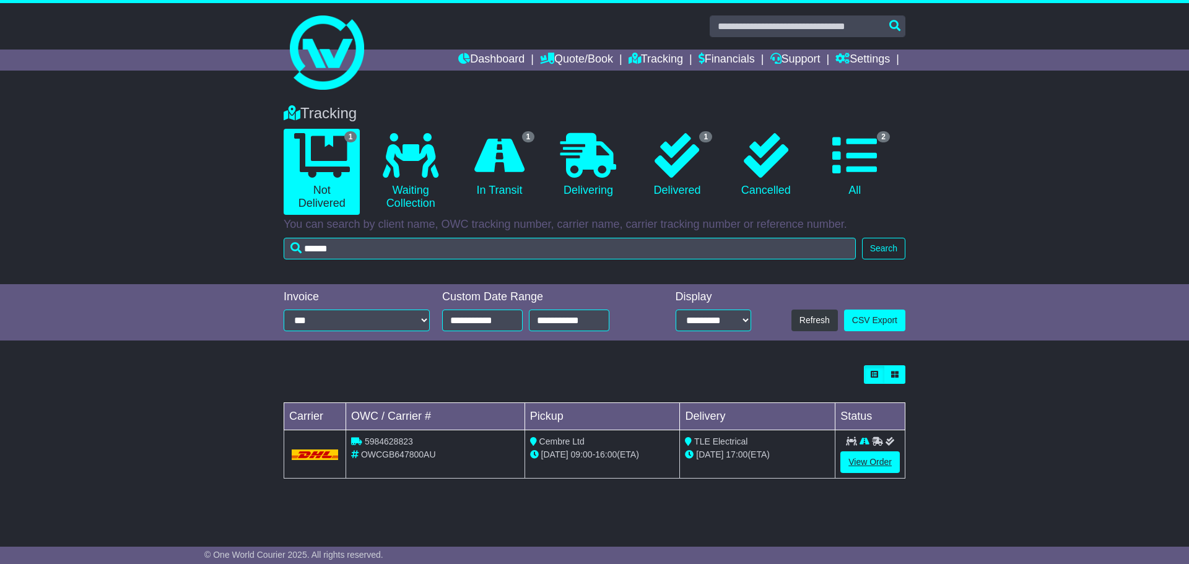 The height and width of the screenshot is (564, 1189). Describe the element at coordinates (499, 165) in the screenshot. I see `a: 1 In Transit` at that location.